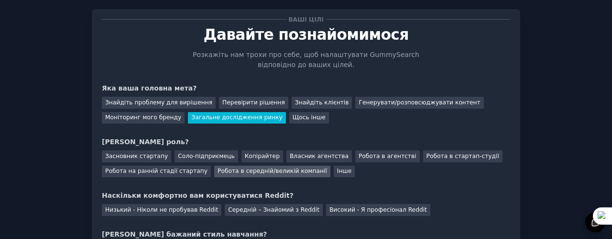 Image resolution: width=612 pixels, height=239 pixels. What do you see at coordinates (344, 171) in the screenshot?
I see `font: Інше` at bounding box center [344, 171].